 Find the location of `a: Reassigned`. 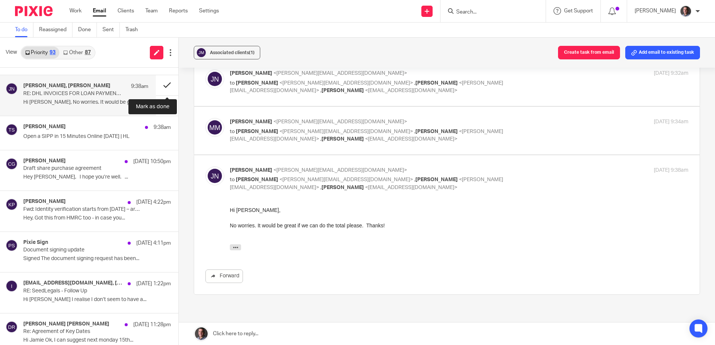

a: Reassigned is located at coordinates (56, 30).